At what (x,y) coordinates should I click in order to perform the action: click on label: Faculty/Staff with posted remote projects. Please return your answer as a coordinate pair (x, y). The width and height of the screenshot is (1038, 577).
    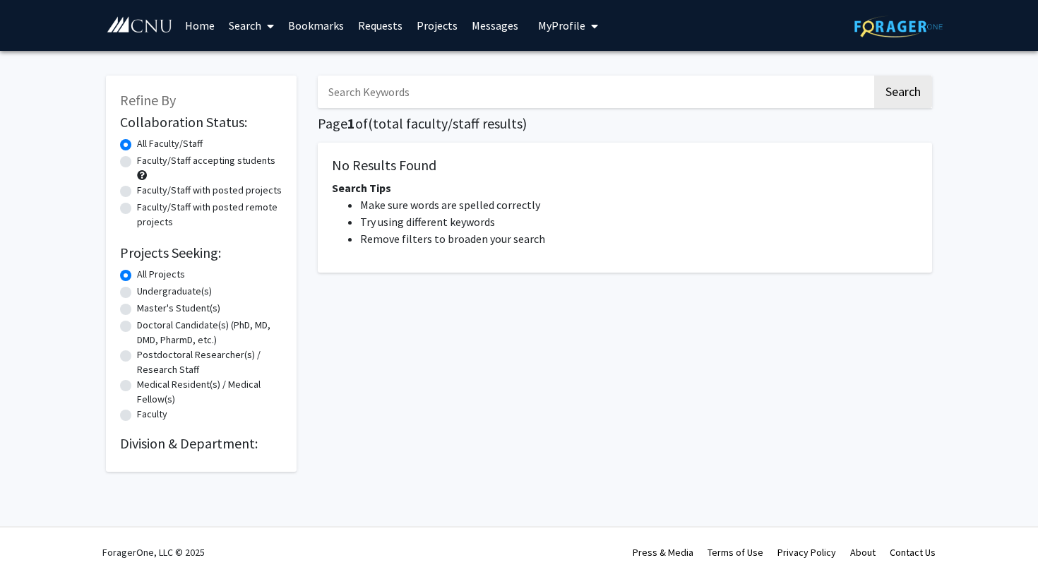
    Looking at the image, I should click on (210, 215).